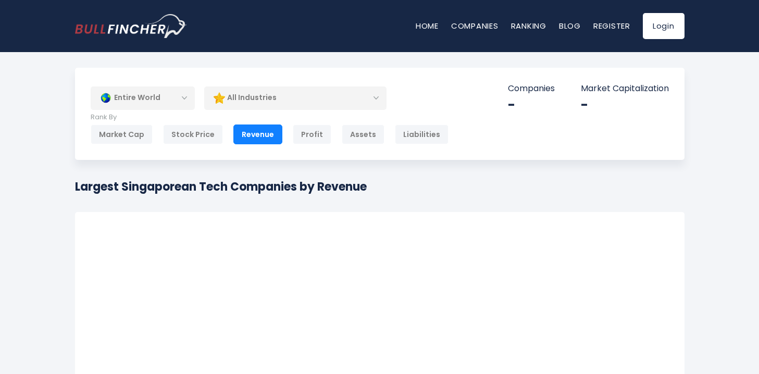 The height and width of the screenshot is (374, 759). Describe the element at coordinates (295, 98) in the screenshot. I see `div: All Industries` at that location.